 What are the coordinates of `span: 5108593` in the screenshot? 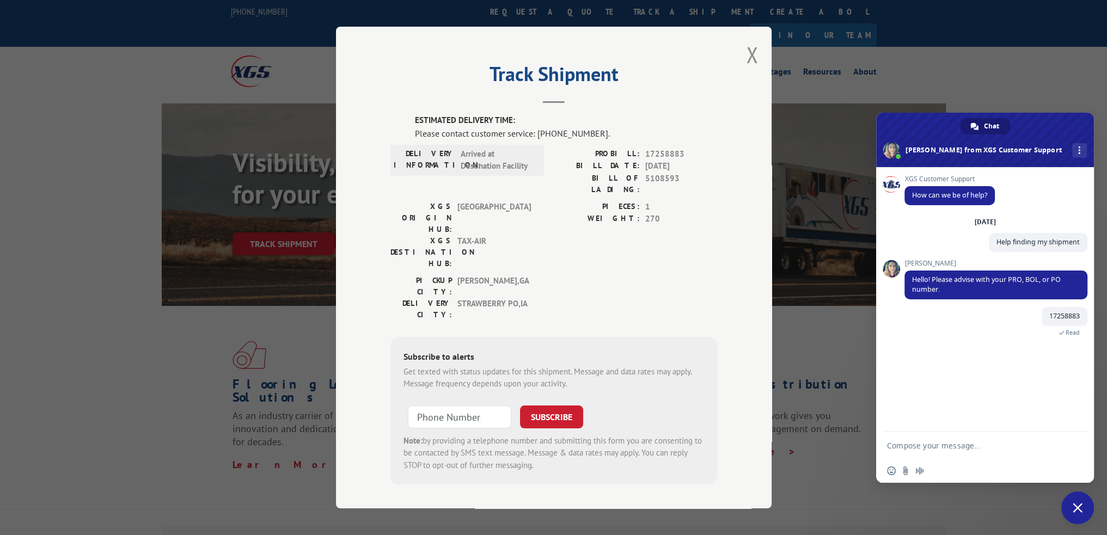 It's located at (681, 184).